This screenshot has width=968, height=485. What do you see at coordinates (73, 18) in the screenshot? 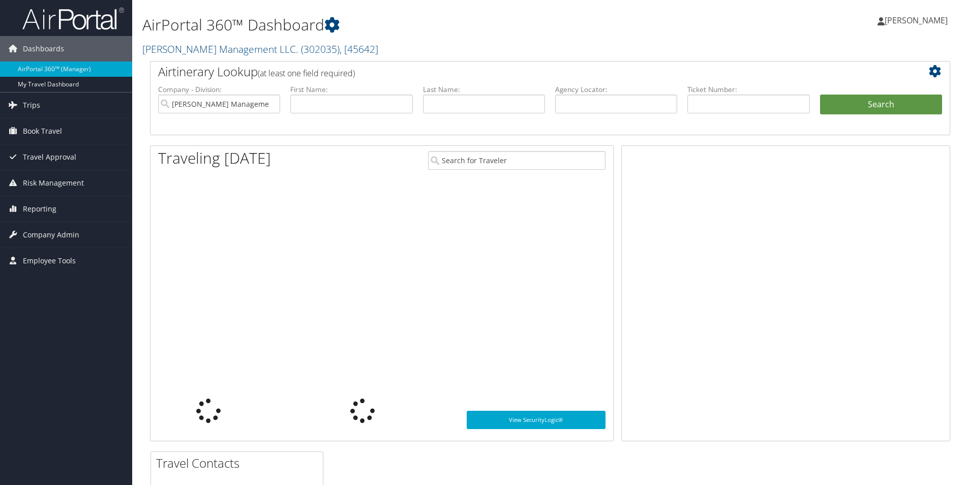
I see `img: airportal-logo.png` at bounding box center [73, 18].